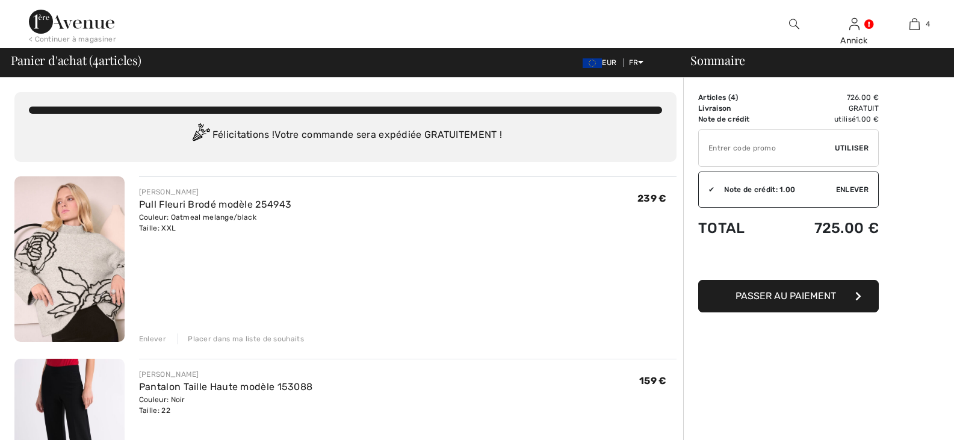 This screenshot has width=954, height=440. What do you see at coordinates (867, 119) in the screenshot?
I see `span: 1.00 €` at bounding box center [867, 119].